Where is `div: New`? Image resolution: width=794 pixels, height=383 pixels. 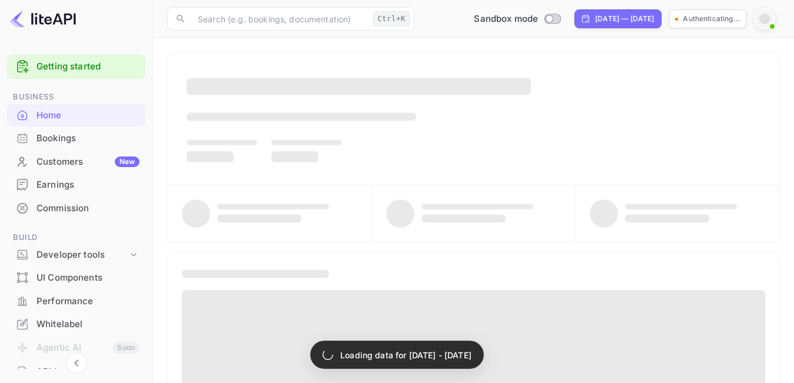 div: New is located at coordinates (127, 162).